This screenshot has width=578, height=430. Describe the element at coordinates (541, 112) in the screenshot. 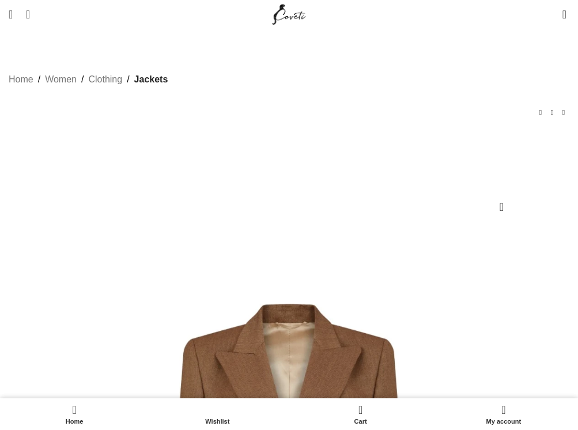

I see `a: Previous product` at that location.